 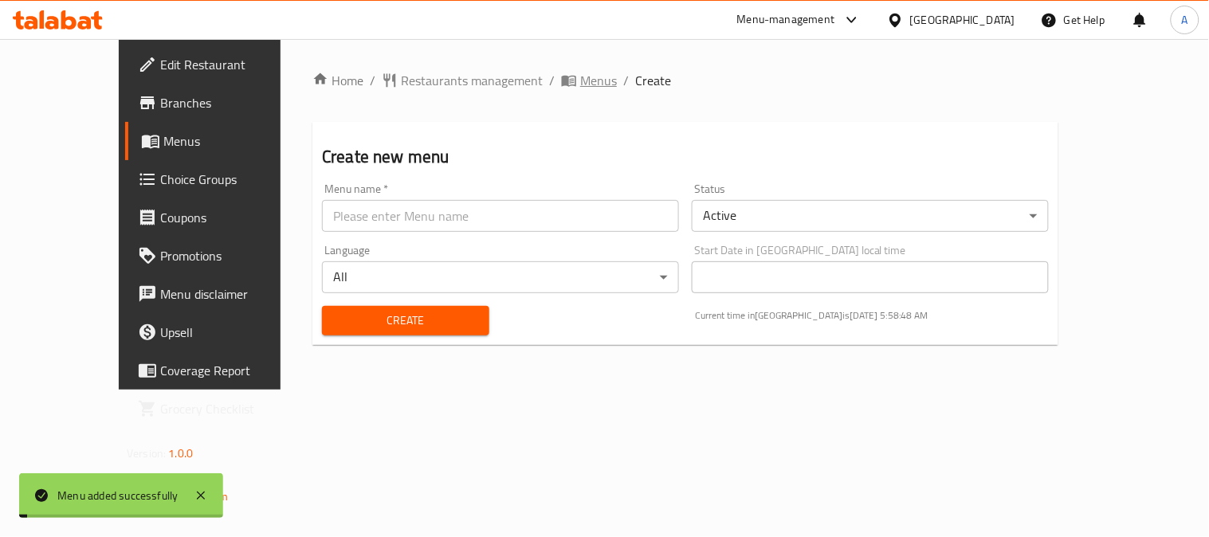 What do you see at coordinates (501, 216) in the screenshot?
I see `input: Please enter Menu name` at bounding box center [501, 216].